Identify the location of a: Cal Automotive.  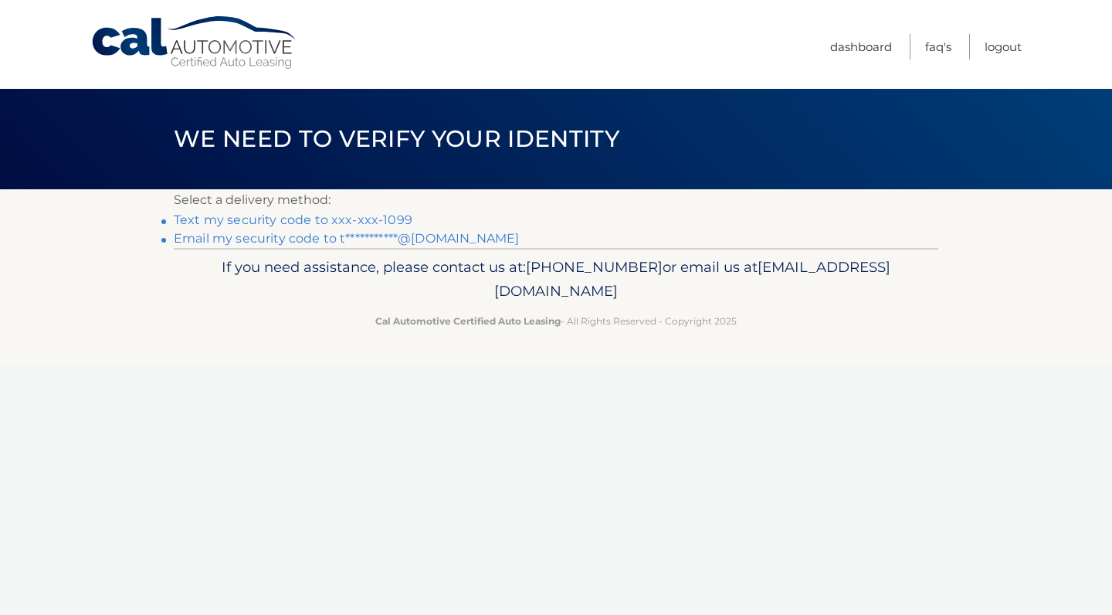
(195, 42).